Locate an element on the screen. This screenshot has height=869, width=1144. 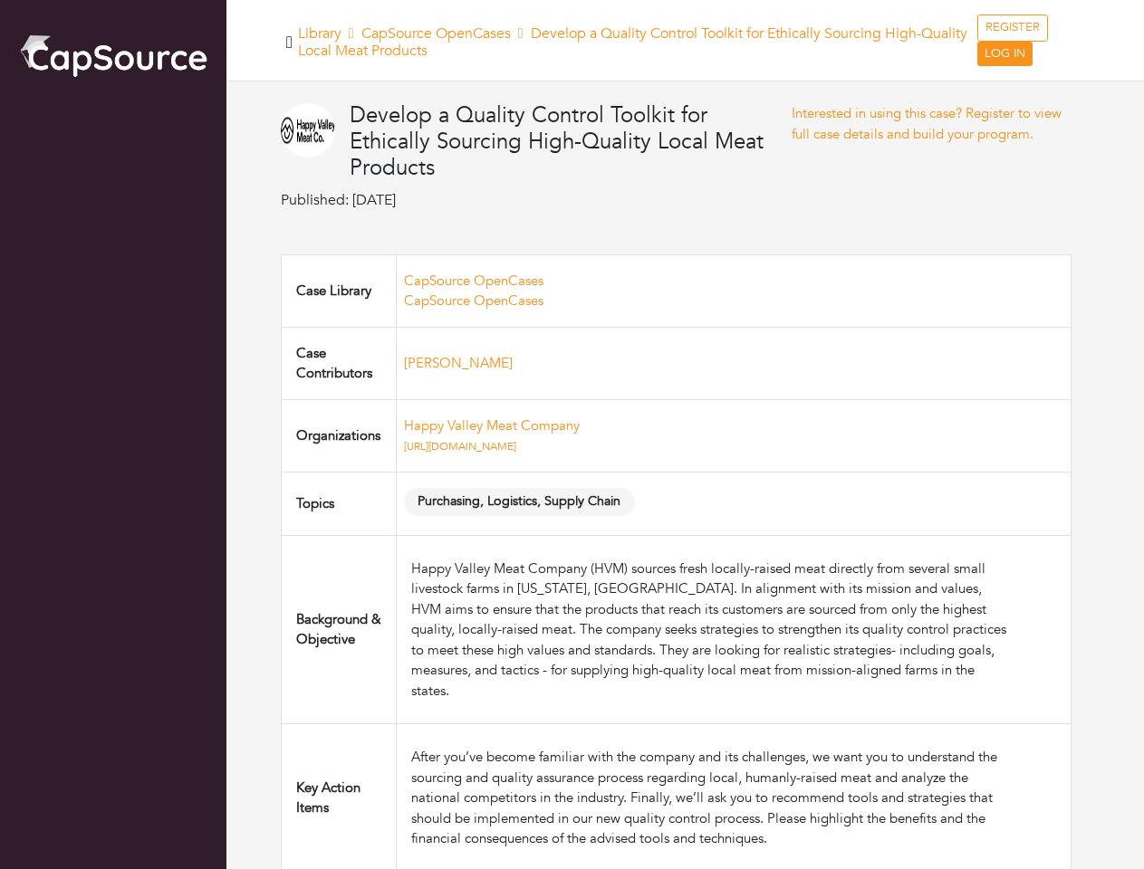
td: Organizations is located at coordinates (339, 436).